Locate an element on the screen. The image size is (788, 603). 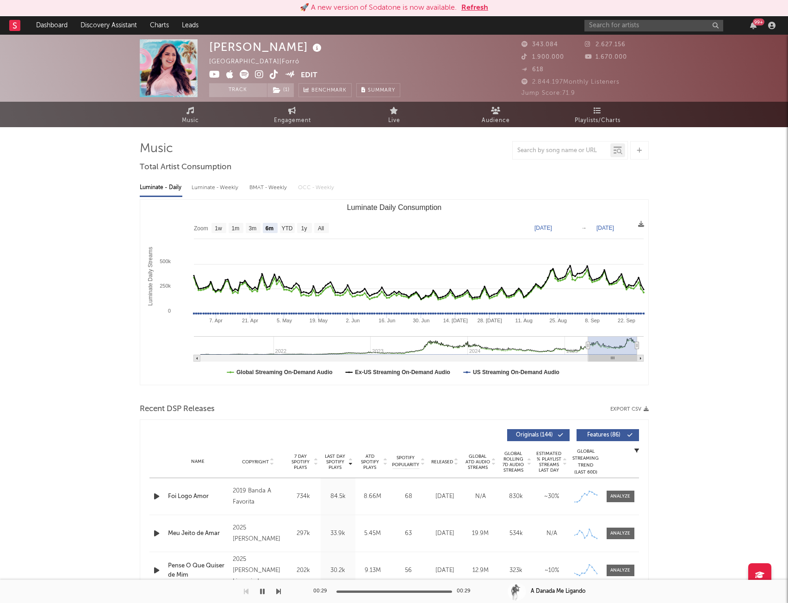
a: Dashboard is located at coordinates (52, 25).